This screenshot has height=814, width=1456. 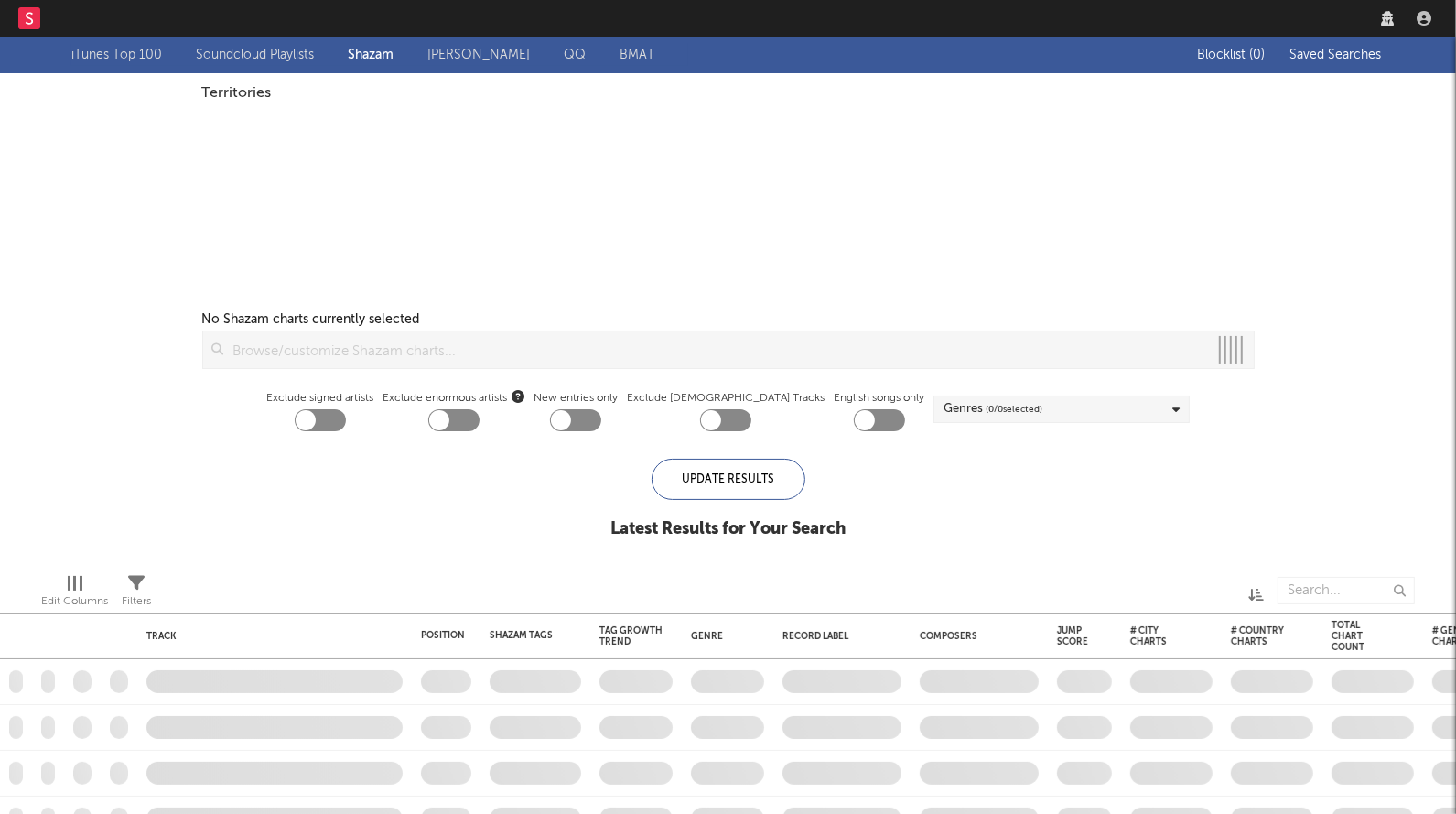 What do you see at coordinates (270, 636) in the screenshot?
I see `div: Track` at bounding box center [270, 636].